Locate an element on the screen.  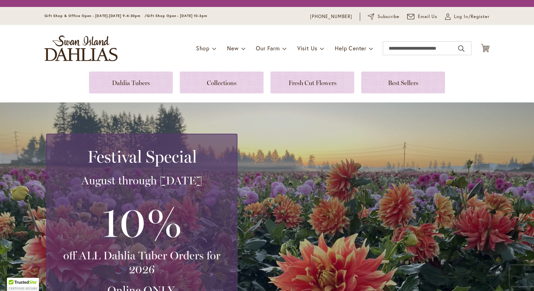
span: Shop is located at coordinates (203, 48).